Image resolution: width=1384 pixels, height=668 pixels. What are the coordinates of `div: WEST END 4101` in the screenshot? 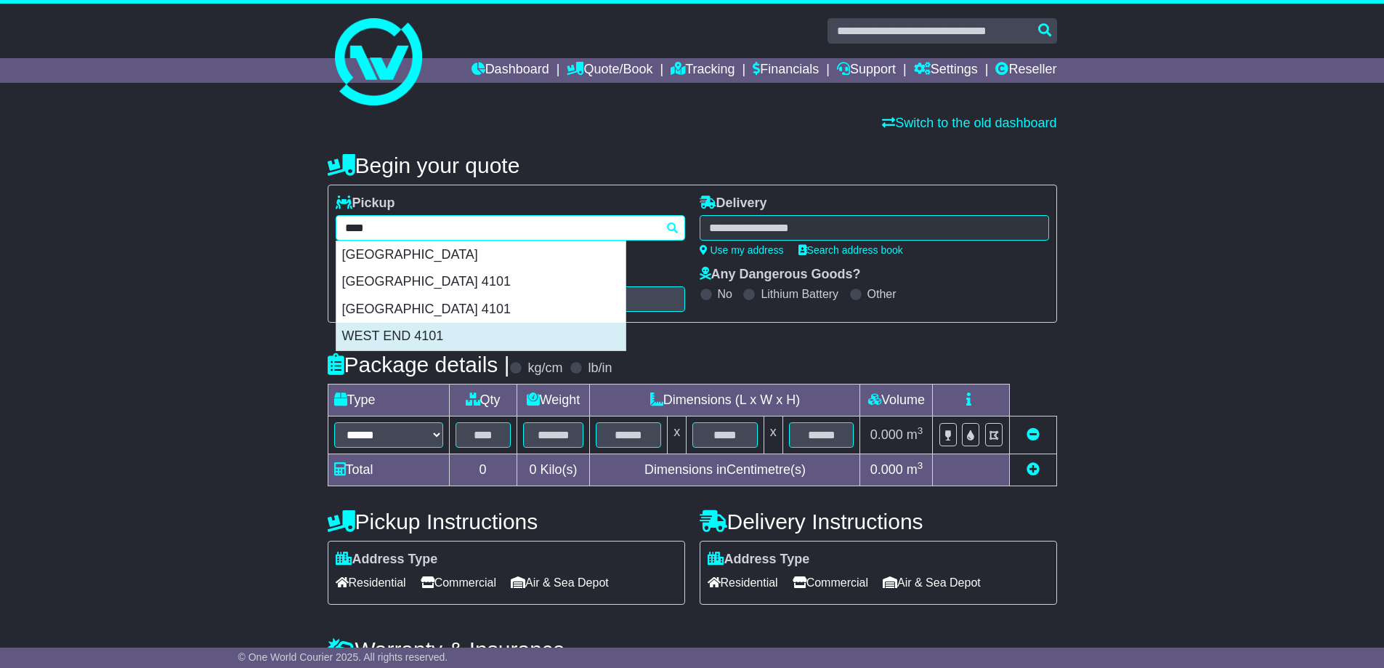 It's located at (481, 336).